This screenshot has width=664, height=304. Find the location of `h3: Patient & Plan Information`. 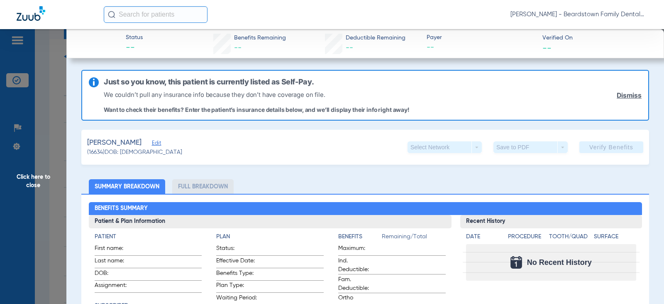

h3: Patient & Plan Information is located at coordinates (270, 221).